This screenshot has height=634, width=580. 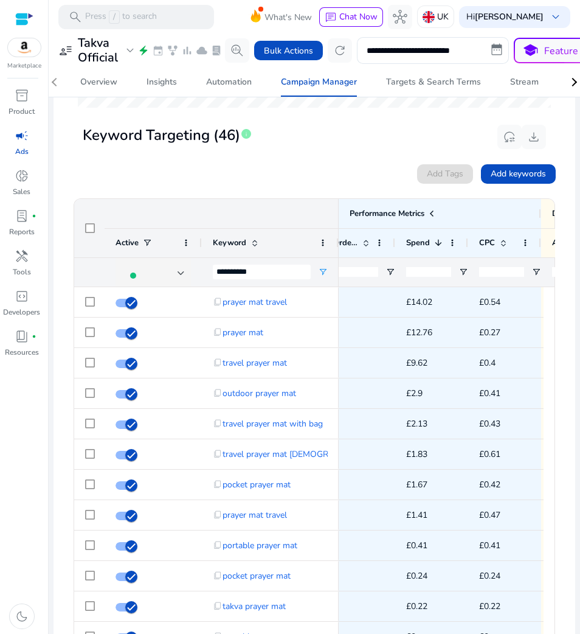 I want to click on div: Automation, so click(x=229, y=82).